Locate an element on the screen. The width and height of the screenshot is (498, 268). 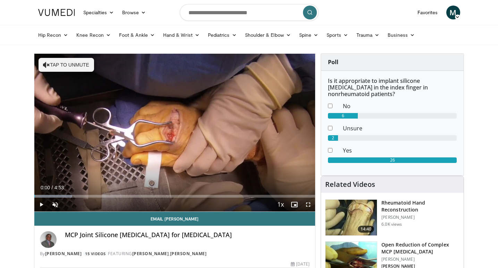
button: Play is located at coordinates (41, 205).